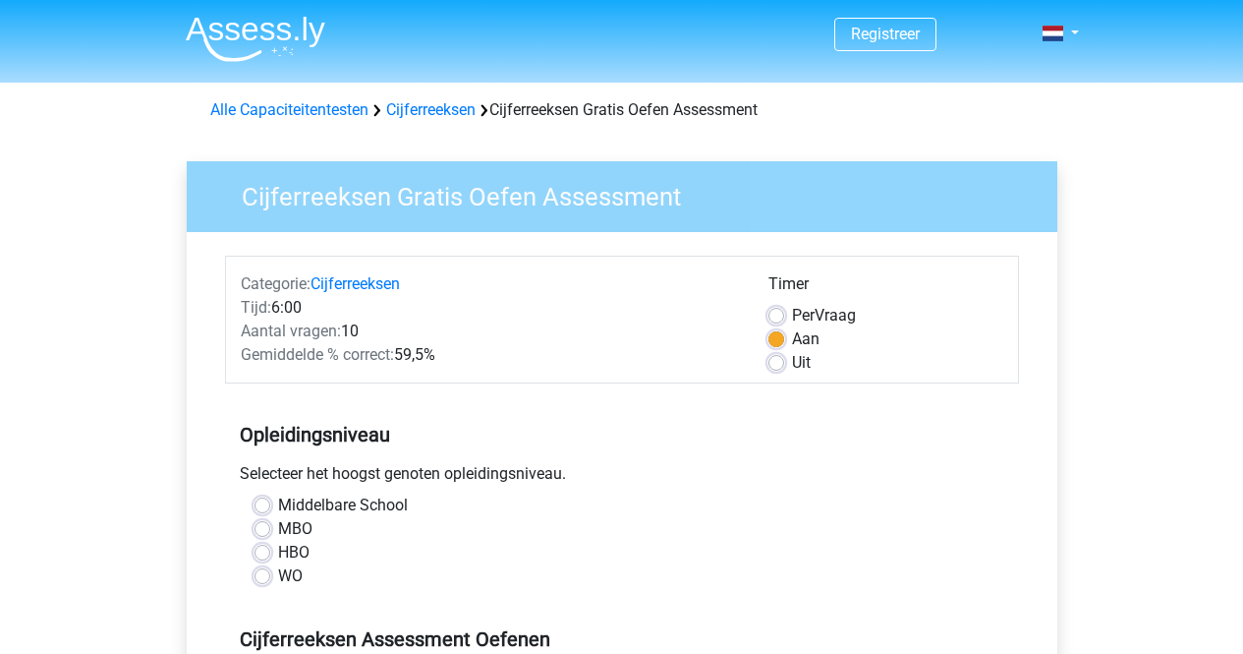 This screenshot has height=654, width=1243. What do you see at coordinates (290, 576) in the screenshot?
I see `label: WO` at bounding box center [290, 576].